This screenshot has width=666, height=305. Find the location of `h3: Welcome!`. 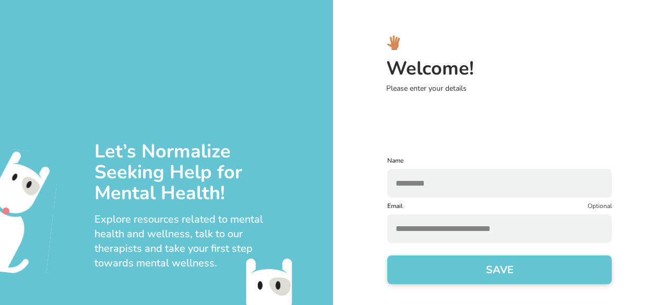

h3: Welcome! is located at coordinates (526, 69).